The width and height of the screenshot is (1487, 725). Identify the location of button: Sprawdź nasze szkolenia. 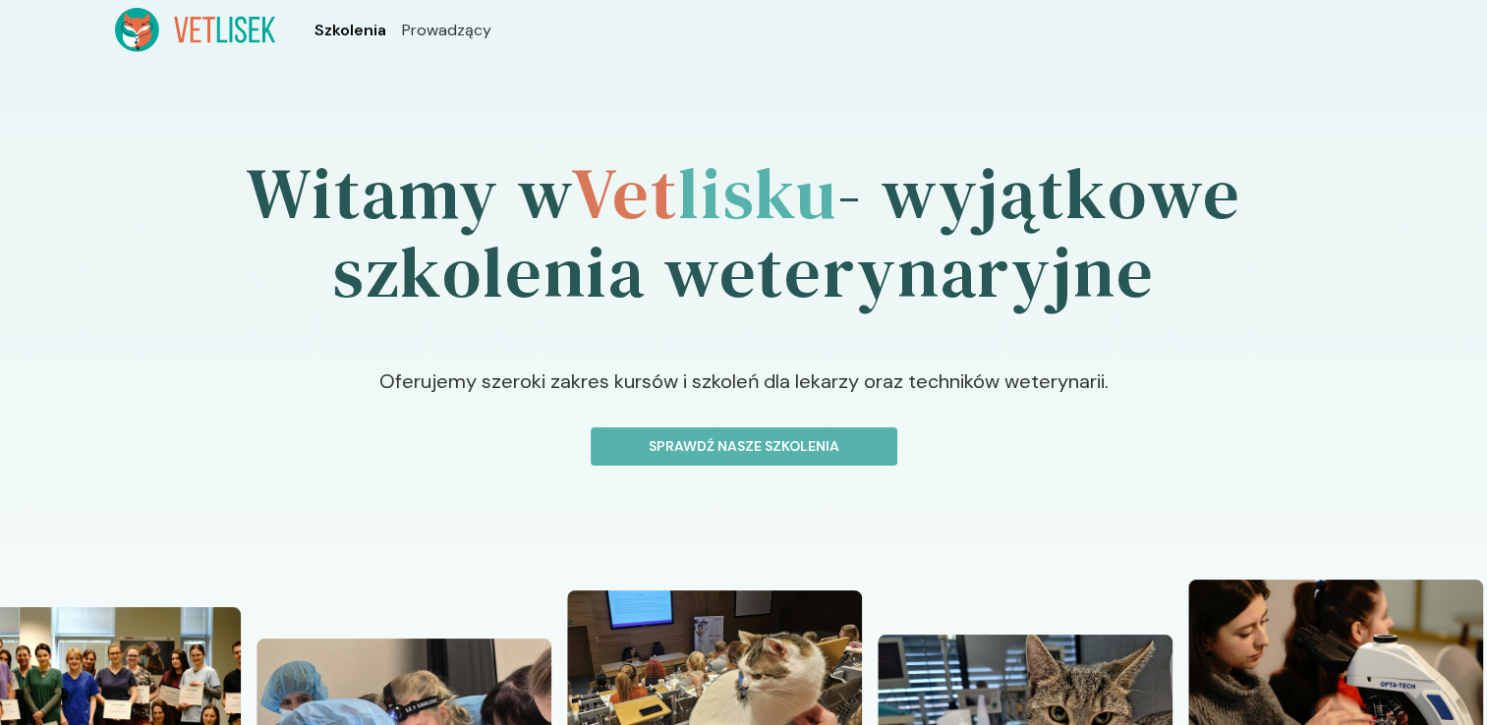
(744, 446).